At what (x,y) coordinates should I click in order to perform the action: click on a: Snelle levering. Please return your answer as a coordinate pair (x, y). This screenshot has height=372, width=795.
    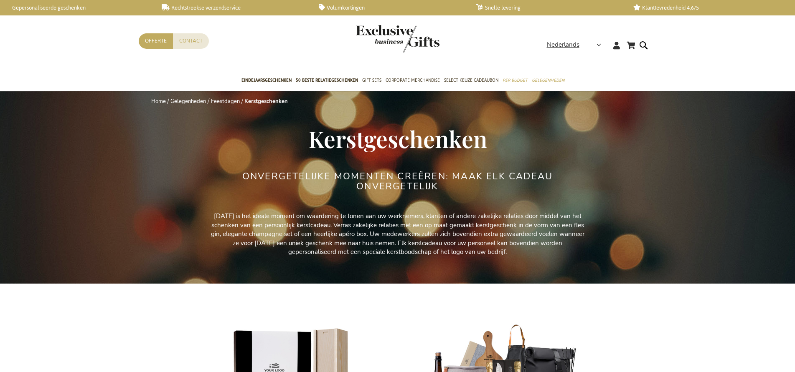
    Looking at the image, I should click on (548, 8).